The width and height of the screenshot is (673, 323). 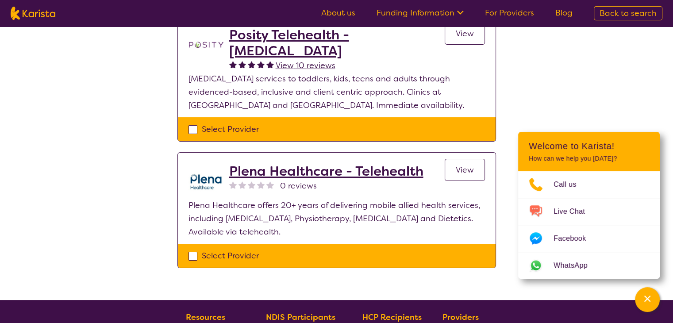 I want to click on span: Live Chat, so click(x=574, y=211).